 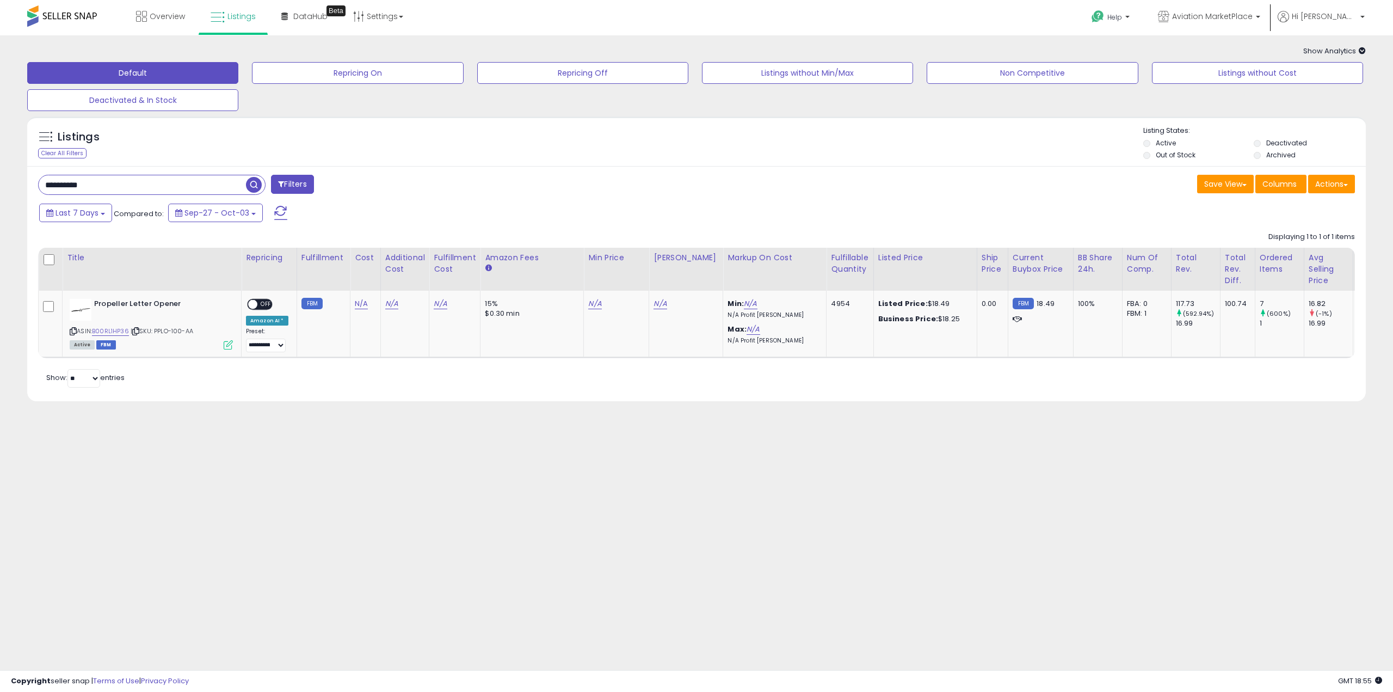 What do you see at coordinates (1098, 16) in the screenshot?
I see `i: Get Help` at bounding box center [1098, 16].